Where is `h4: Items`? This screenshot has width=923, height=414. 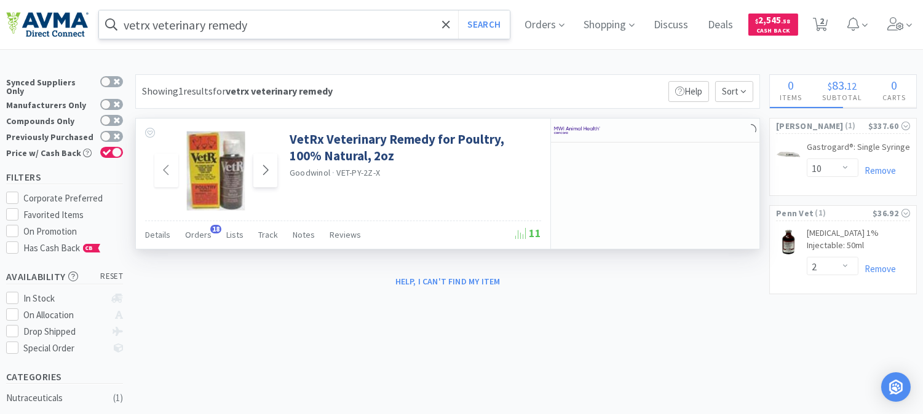
h4: Items is located at coordinates (791, 97).